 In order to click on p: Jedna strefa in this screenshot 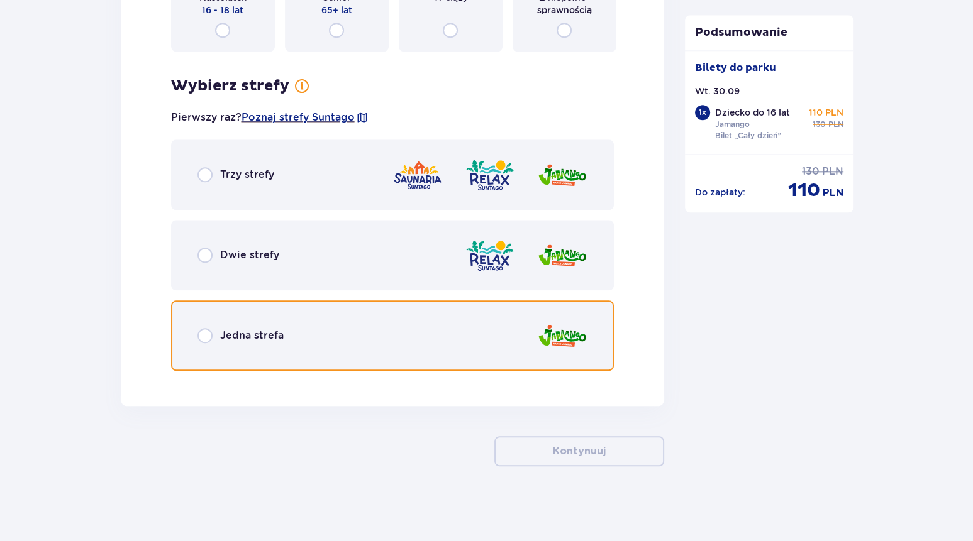, I will do `click(251, 336)`.